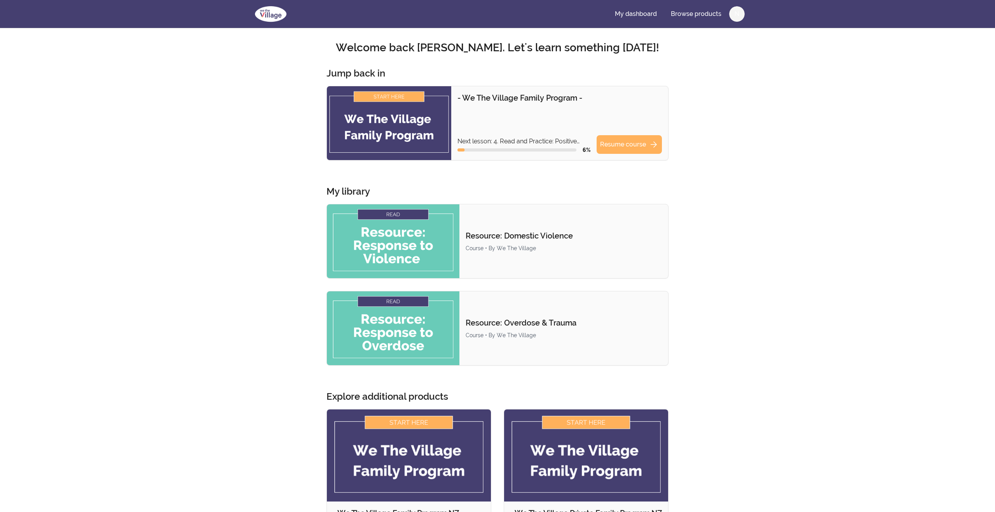 This screenshot has width=995, height=512. Describe the element at coordinates (517, 150) in the screenshot. I see `div: Course progress` at that location.